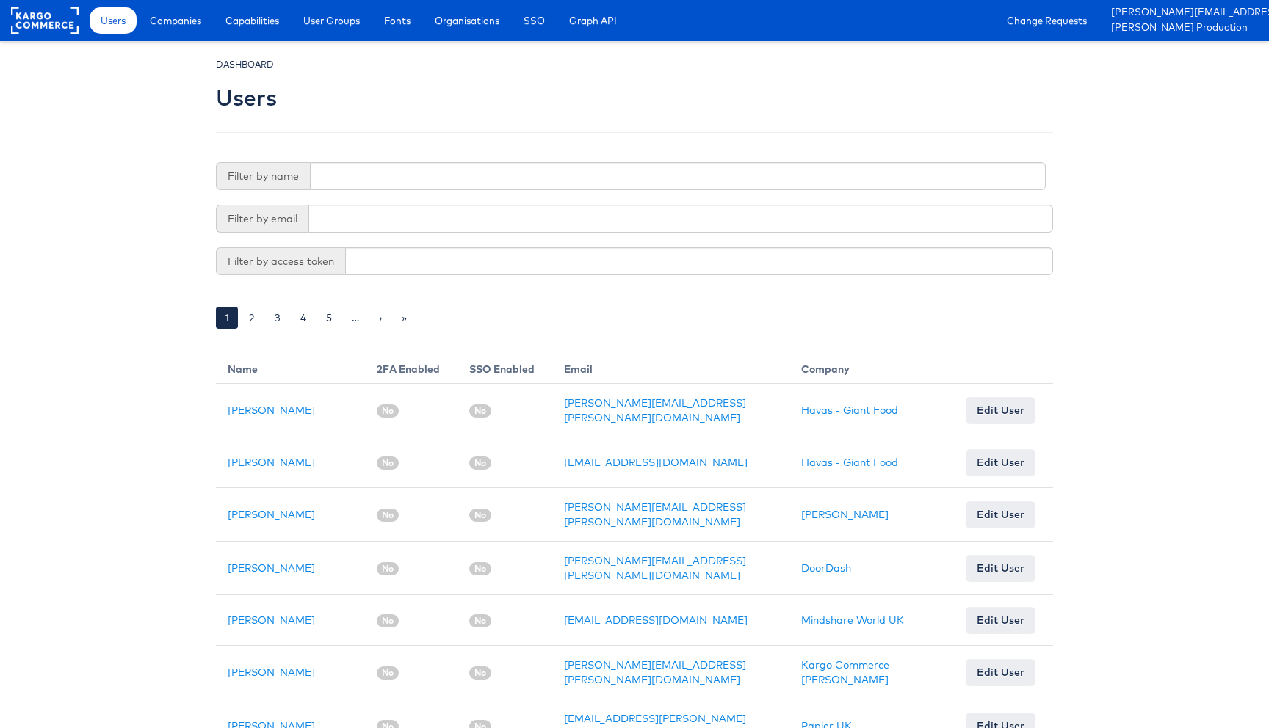  What do you see at coordinates (534, 21) in the screenshot?
I see `a: SSO` at bounding box center [534, 21].